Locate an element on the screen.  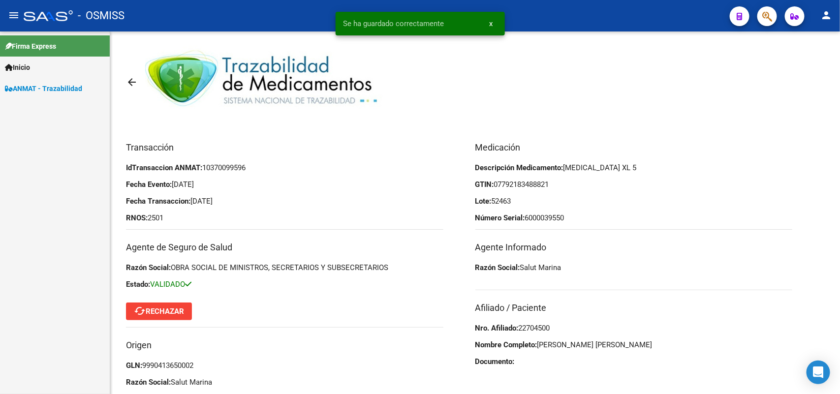
p: GTIN: is located at coordinates (634, 184).